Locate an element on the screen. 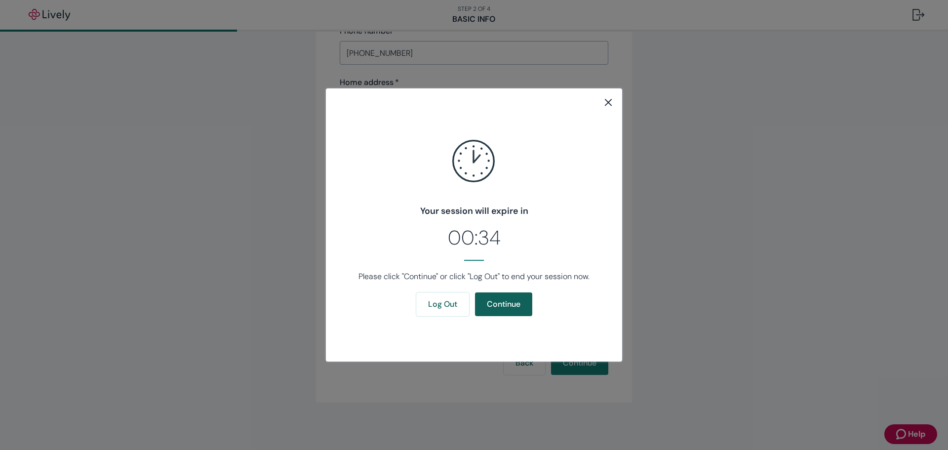  button: Log Out is located at coordinates (443, 304).